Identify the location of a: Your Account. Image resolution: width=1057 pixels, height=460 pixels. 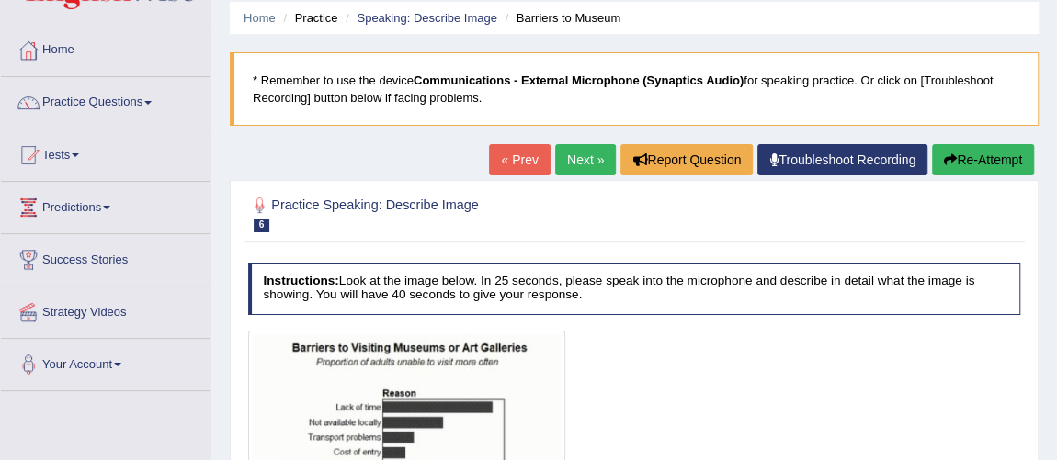
(106, 362).